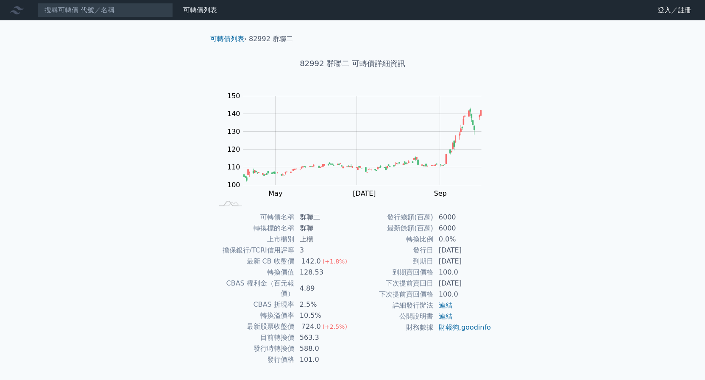 This screenshot has height=380, width=705. What do you see at coordinates (271, 39) in the screenshot?
I see `li: 82992 群聯二` at bounding box center [271, 39].